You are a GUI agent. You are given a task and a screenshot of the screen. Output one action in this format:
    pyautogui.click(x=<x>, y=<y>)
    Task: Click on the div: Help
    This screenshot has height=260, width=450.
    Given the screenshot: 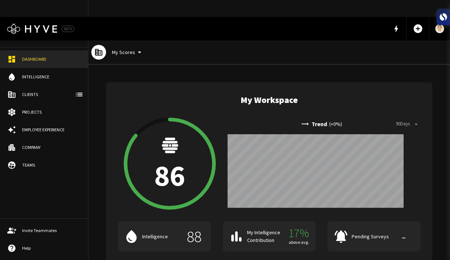 What is the action you would take?
    pyautogui.click(x=51, y=248)
    